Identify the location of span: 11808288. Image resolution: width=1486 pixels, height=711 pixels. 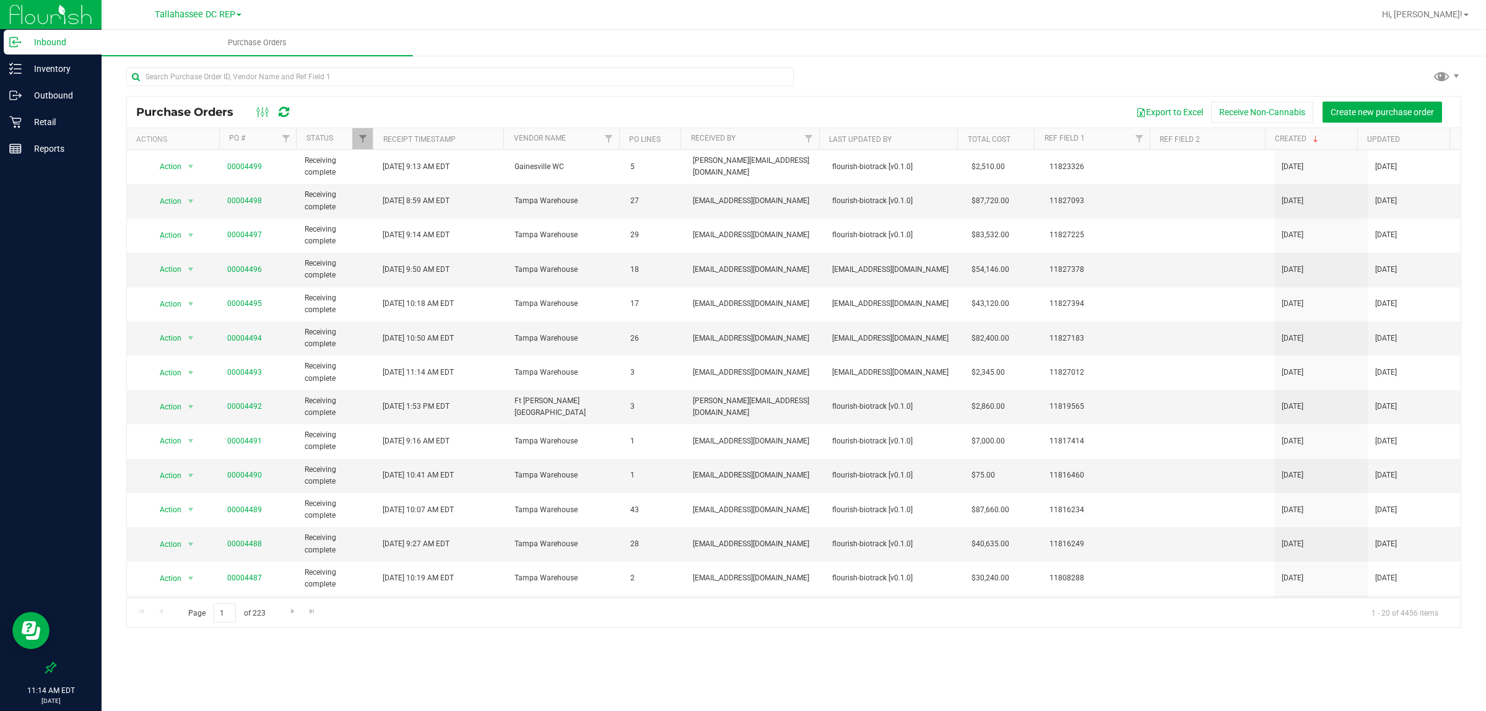
(1100, 578).